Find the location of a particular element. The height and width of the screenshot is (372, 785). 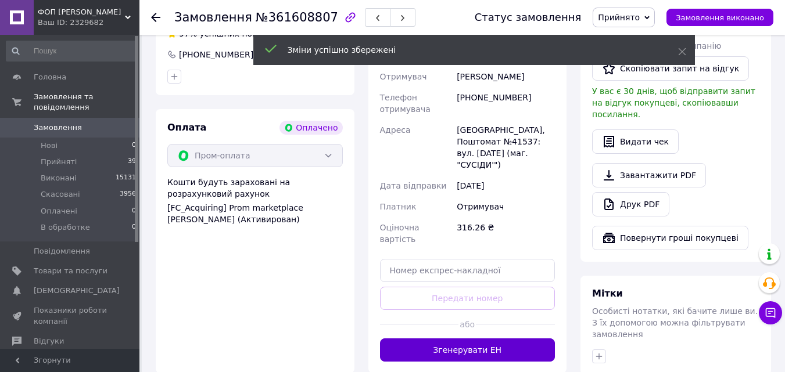

span: Повідомлення is located at coordinates (62, 252).